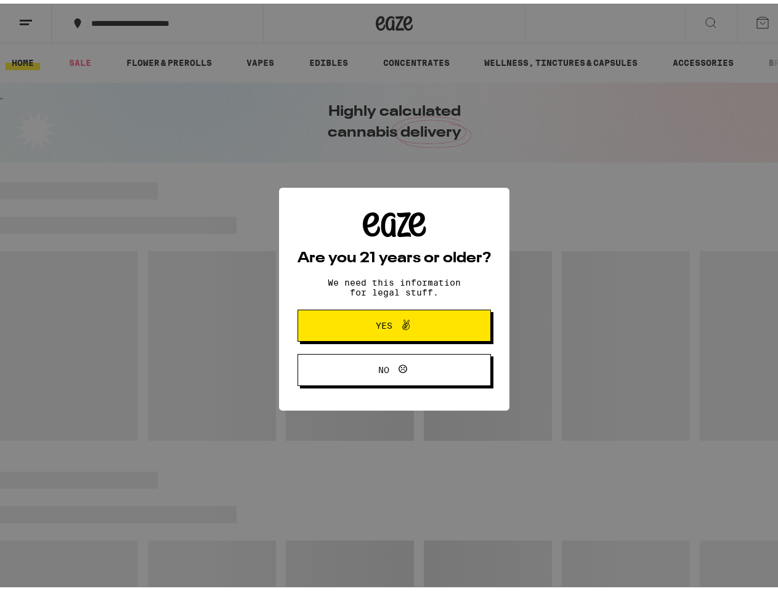  I want to click on button: Redirect to URL, so click(336, 45).